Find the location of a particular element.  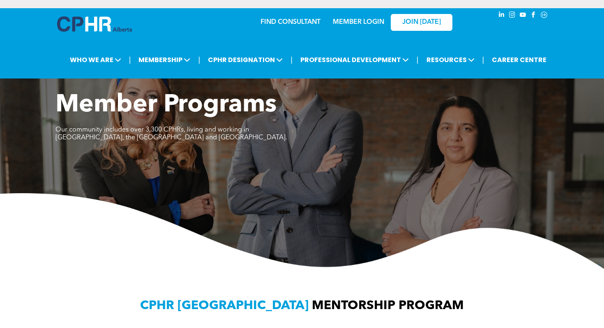

a: linkedin is located at coordinates (501, 16).